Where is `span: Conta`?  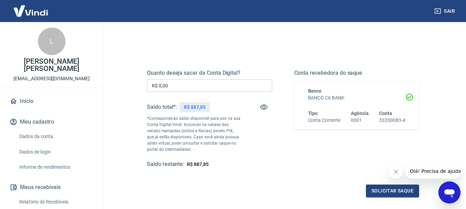 span: Conta is located at coordinates (385, 113).